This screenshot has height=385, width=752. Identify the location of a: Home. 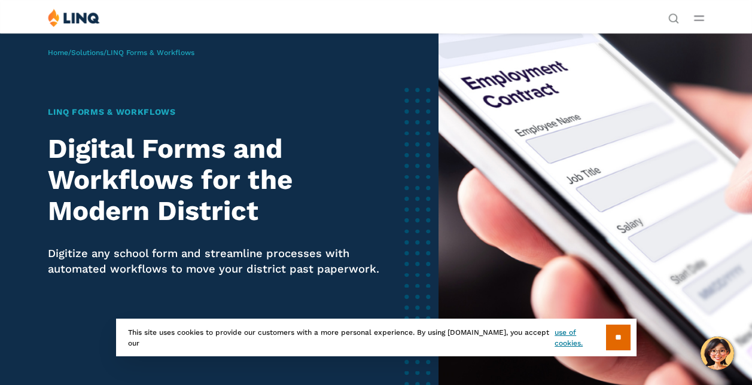
(58, 53).